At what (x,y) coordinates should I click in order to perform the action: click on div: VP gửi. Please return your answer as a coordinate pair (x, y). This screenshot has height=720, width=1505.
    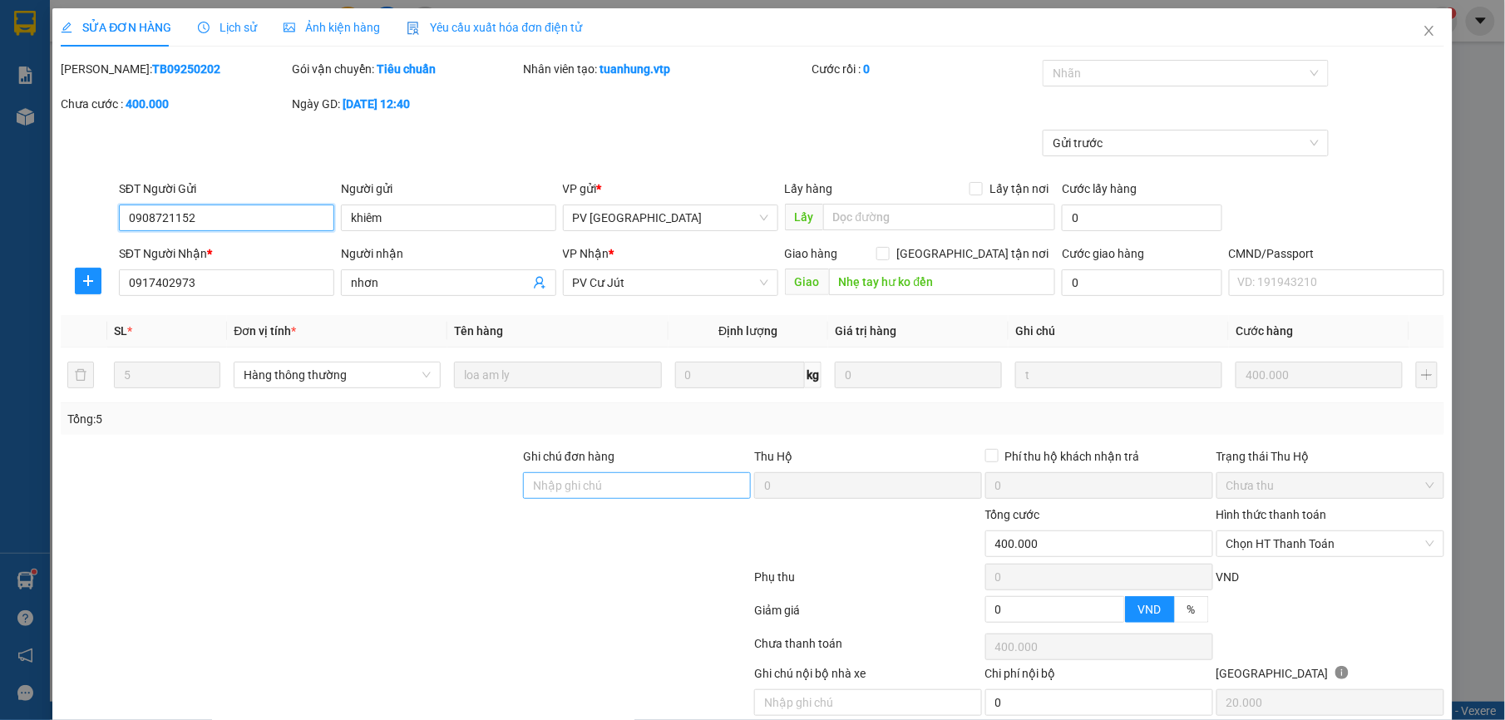
    Looking at the image, I should click on (670, 189).